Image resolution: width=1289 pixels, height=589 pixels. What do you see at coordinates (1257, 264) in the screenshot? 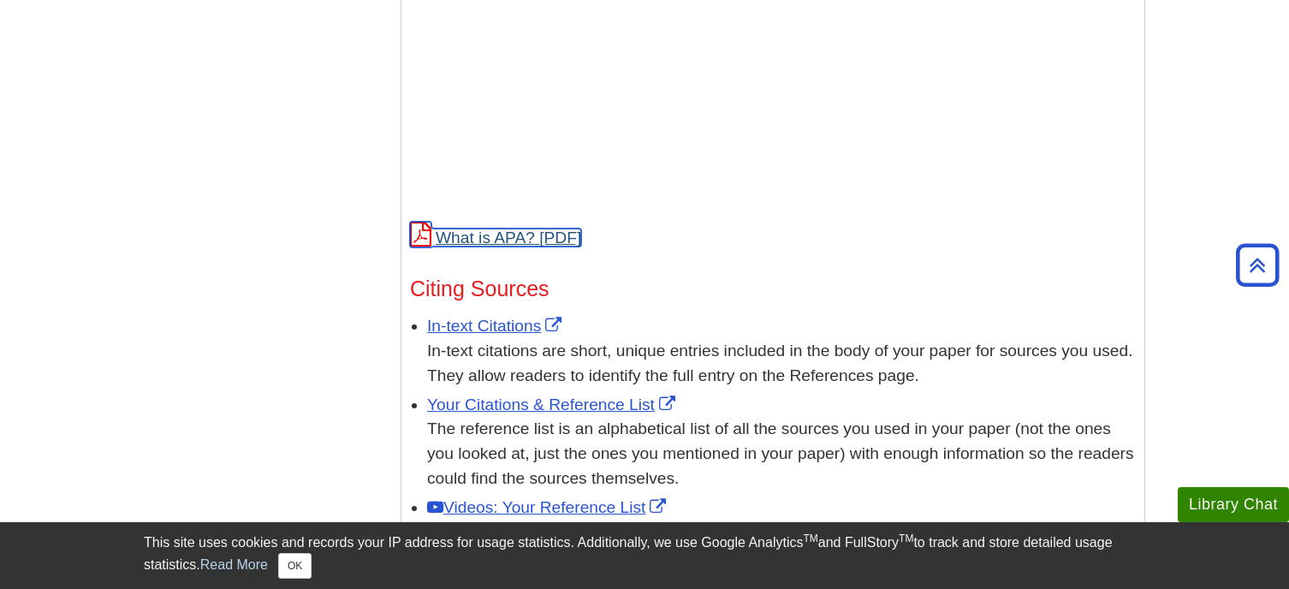
I see `a: Back to Top` at bounding box center [1257, 264].